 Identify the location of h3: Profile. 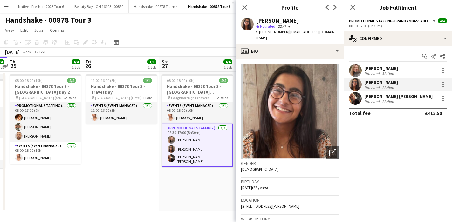
(290, 7).